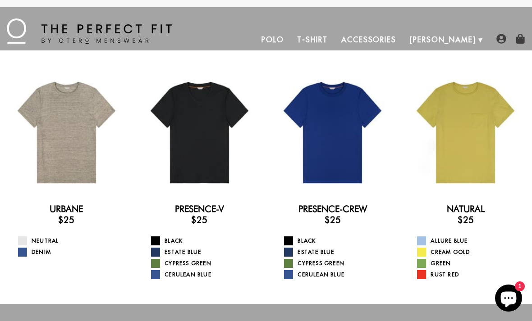  Describe the element at coordinates (312, 40) in the screenshot. I see `a: T-Shirt` at that location.